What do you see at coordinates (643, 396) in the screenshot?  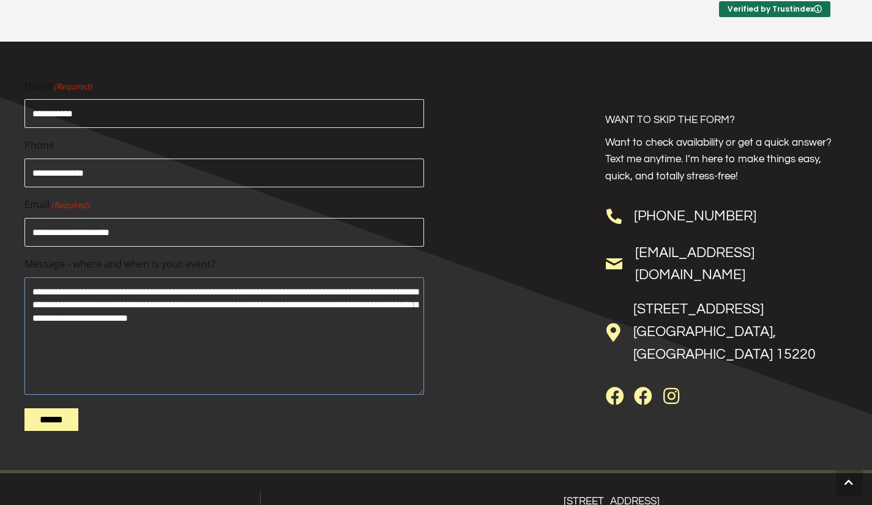 I see `a: Facebook (videography)` at bounding box center [643, 396].